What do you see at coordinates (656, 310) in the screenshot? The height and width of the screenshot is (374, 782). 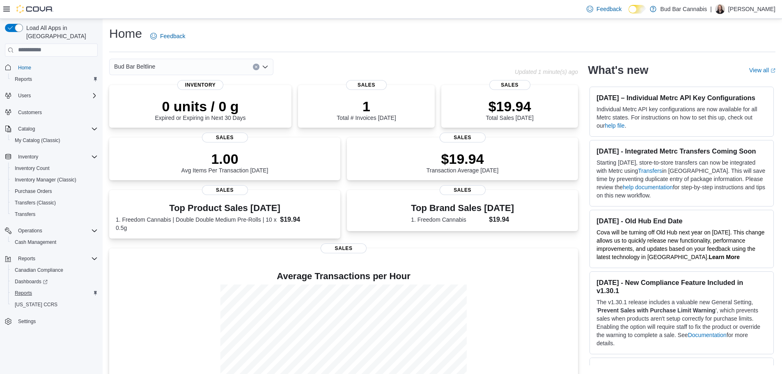 I see `strong: Prevent Sales with Purchase Limit Warning` at bounding box center [656, 310].